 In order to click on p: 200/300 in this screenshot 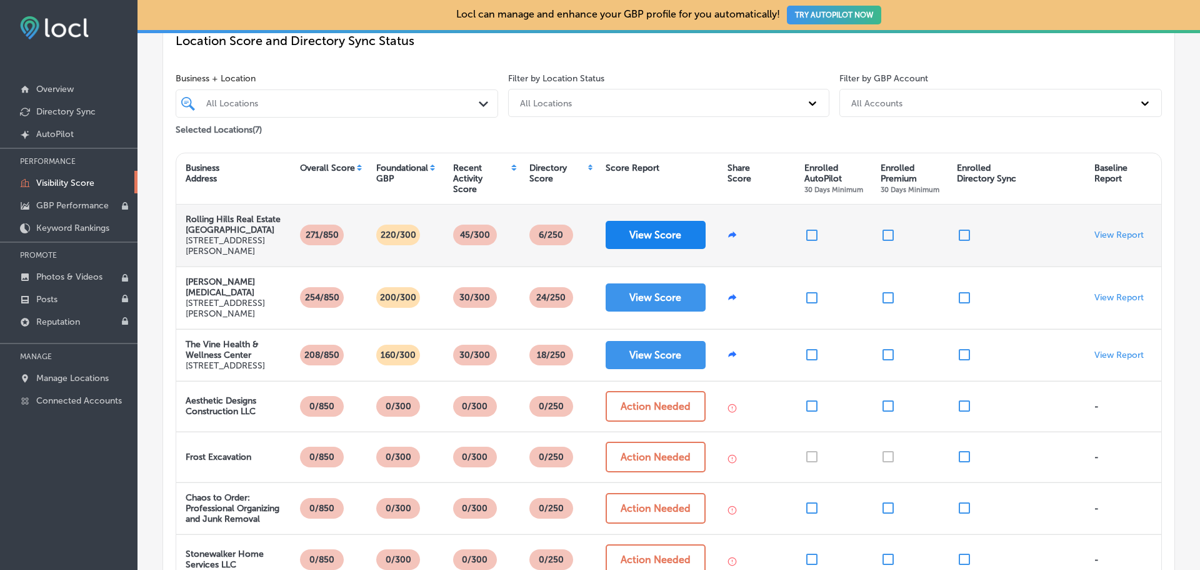, I will do `click(398, 297)`.